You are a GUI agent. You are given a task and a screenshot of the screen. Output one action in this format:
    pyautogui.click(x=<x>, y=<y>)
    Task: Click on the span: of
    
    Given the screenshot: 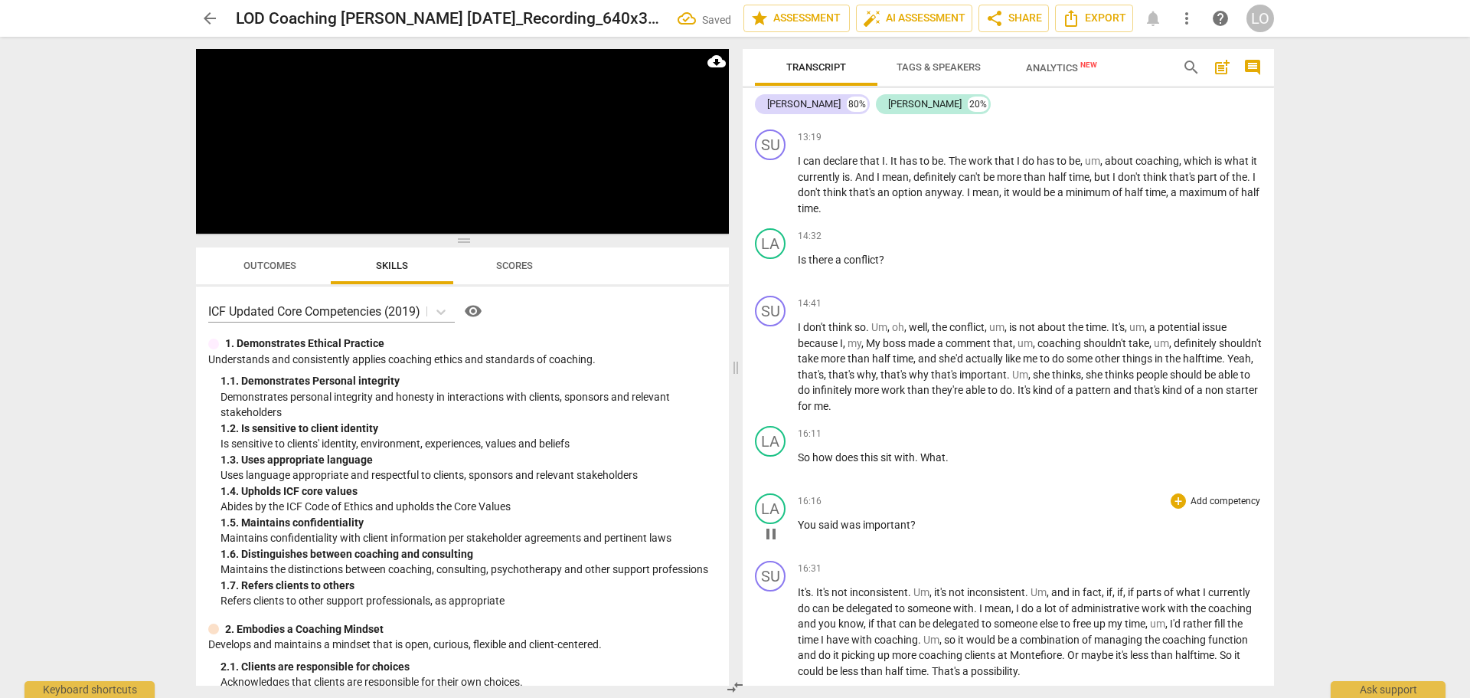 What is the action you would take?
    pyautogui.click(x=1235, y=192)
    